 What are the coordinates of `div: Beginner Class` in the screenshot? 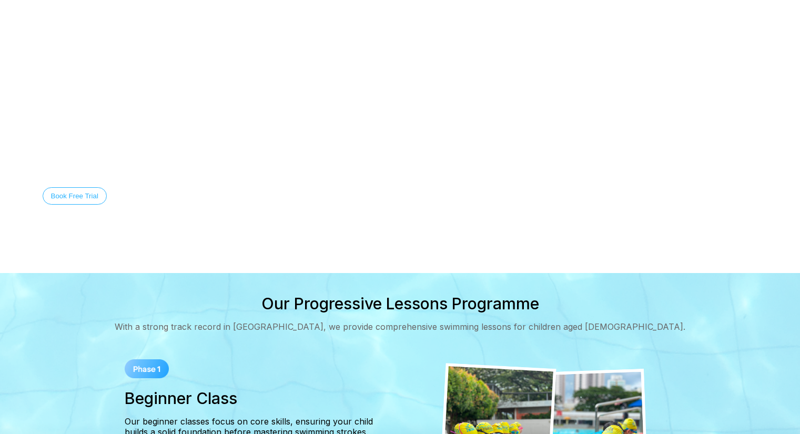 It's located at (257, 398).